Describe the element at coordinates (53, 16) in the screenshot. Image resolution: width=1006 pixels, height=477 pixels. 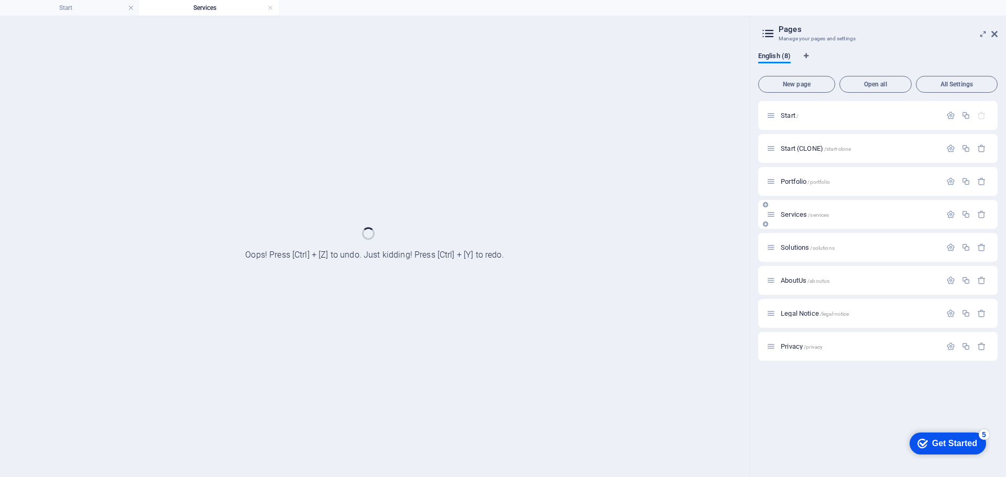
I see `div: Get Started` at that location.